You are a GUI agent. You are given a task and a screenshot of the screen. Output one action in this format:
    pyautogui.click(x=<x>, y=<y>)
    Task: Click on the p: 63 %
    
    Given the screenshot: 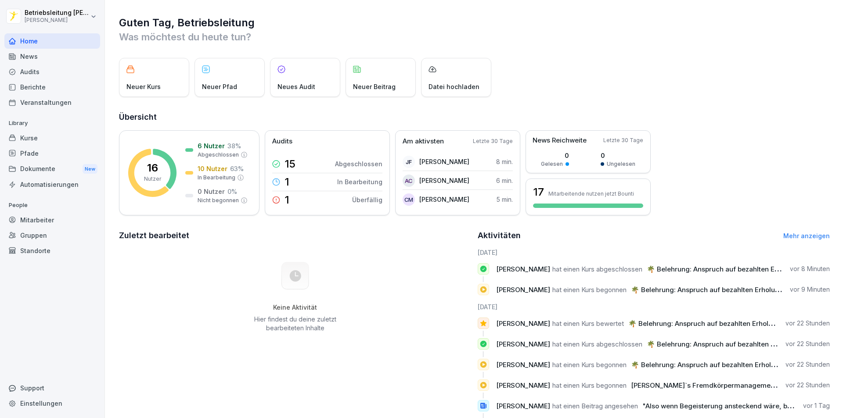 What is the action you would take?
    pyautogui.click(x=237, y=169)
    